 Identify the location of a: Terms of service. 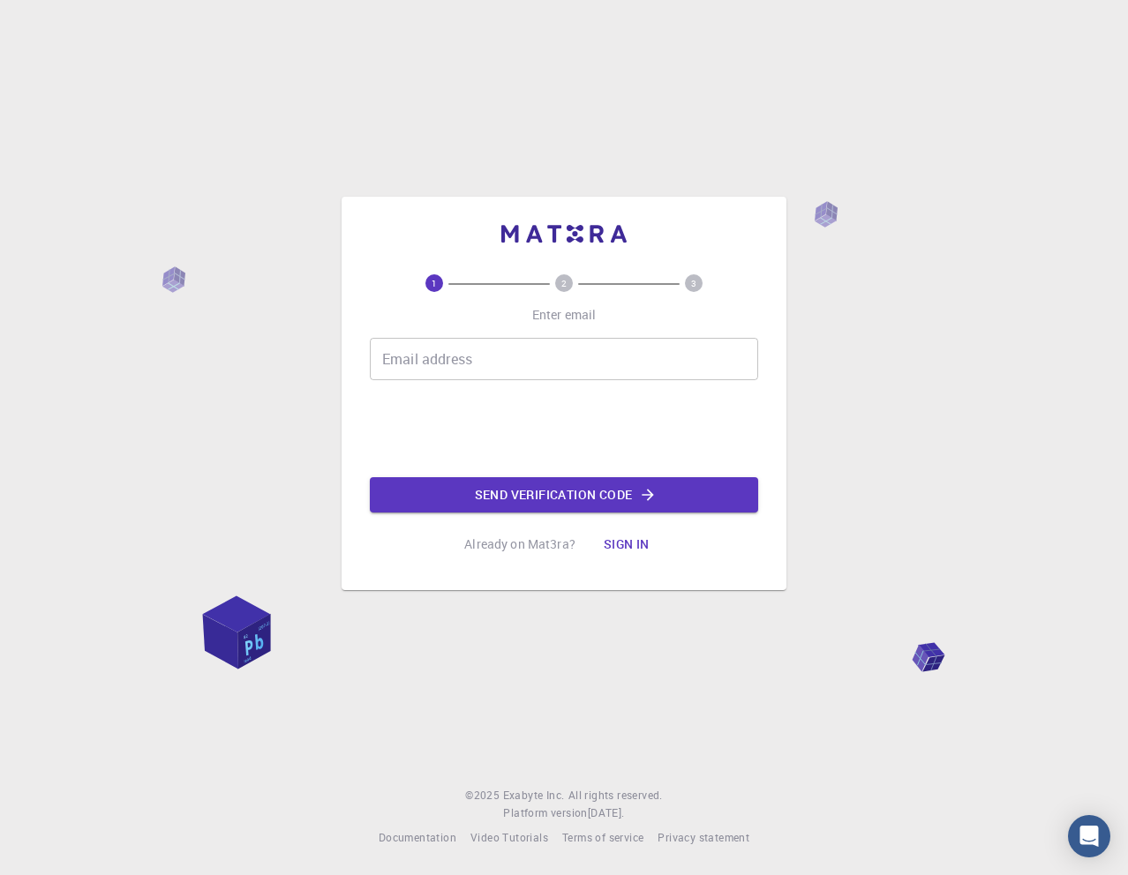
(603, 838).